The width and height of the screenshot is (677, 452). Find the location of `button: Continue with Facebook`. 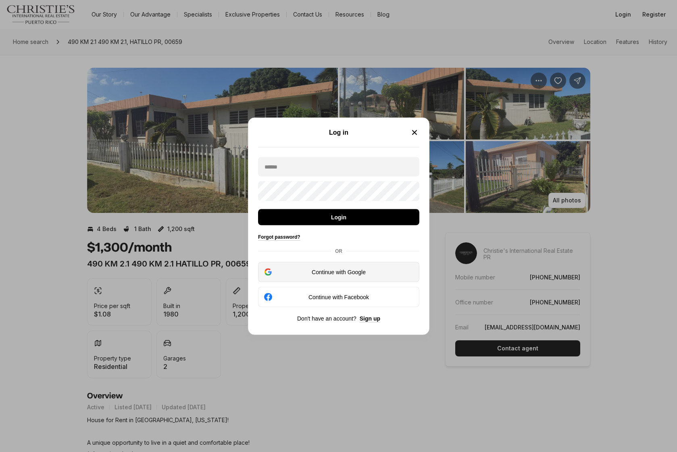

button: Continue with Facebook is located at coordinates (339, 297).